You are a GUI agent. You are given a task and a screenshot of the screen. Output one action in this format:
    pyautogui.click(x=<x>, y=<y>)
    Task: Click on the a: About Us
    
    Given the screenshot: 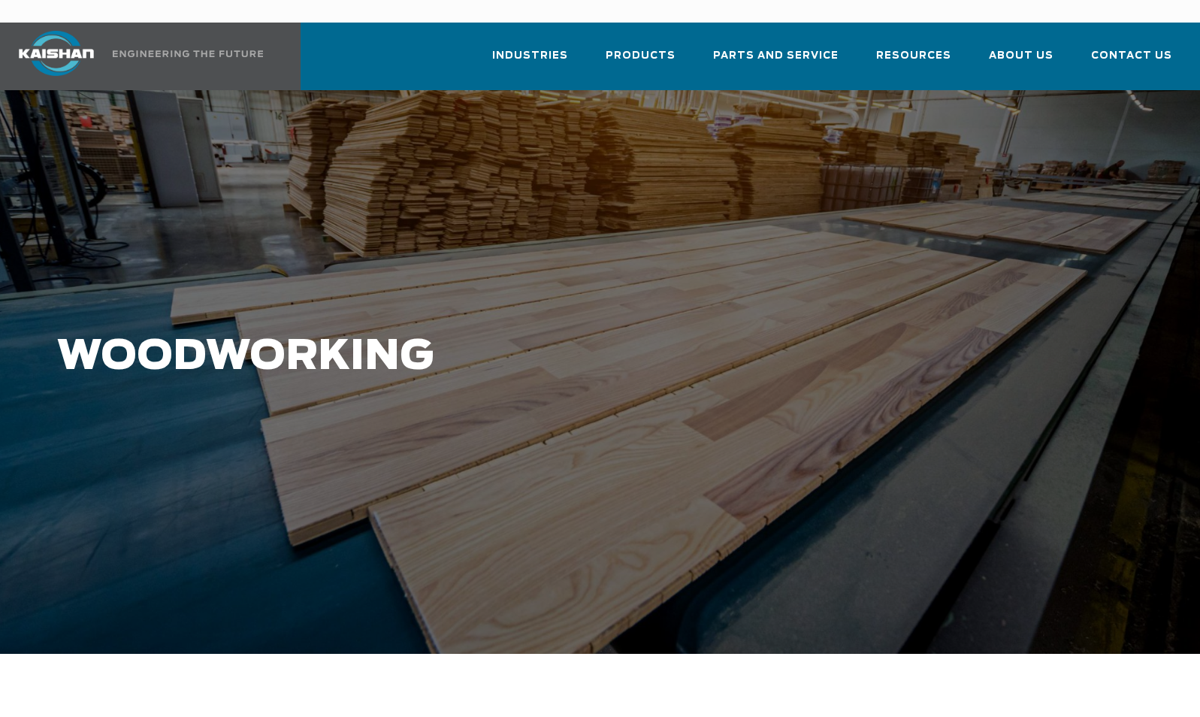 What is the action you would take?
    pyautogui.click(x=1021, y=62)
    